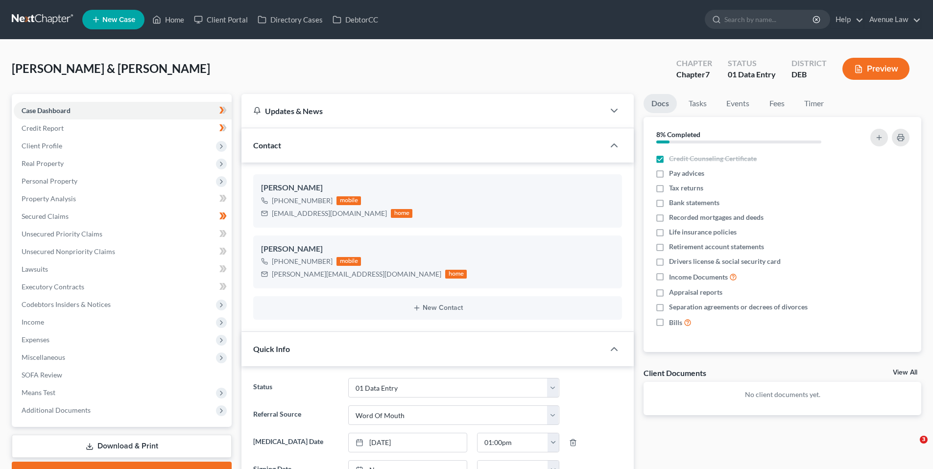  What do you see at coordinates (48, 198) in the screenshot?
I see `span: Property Analysis` at bounding box center [48, 198].